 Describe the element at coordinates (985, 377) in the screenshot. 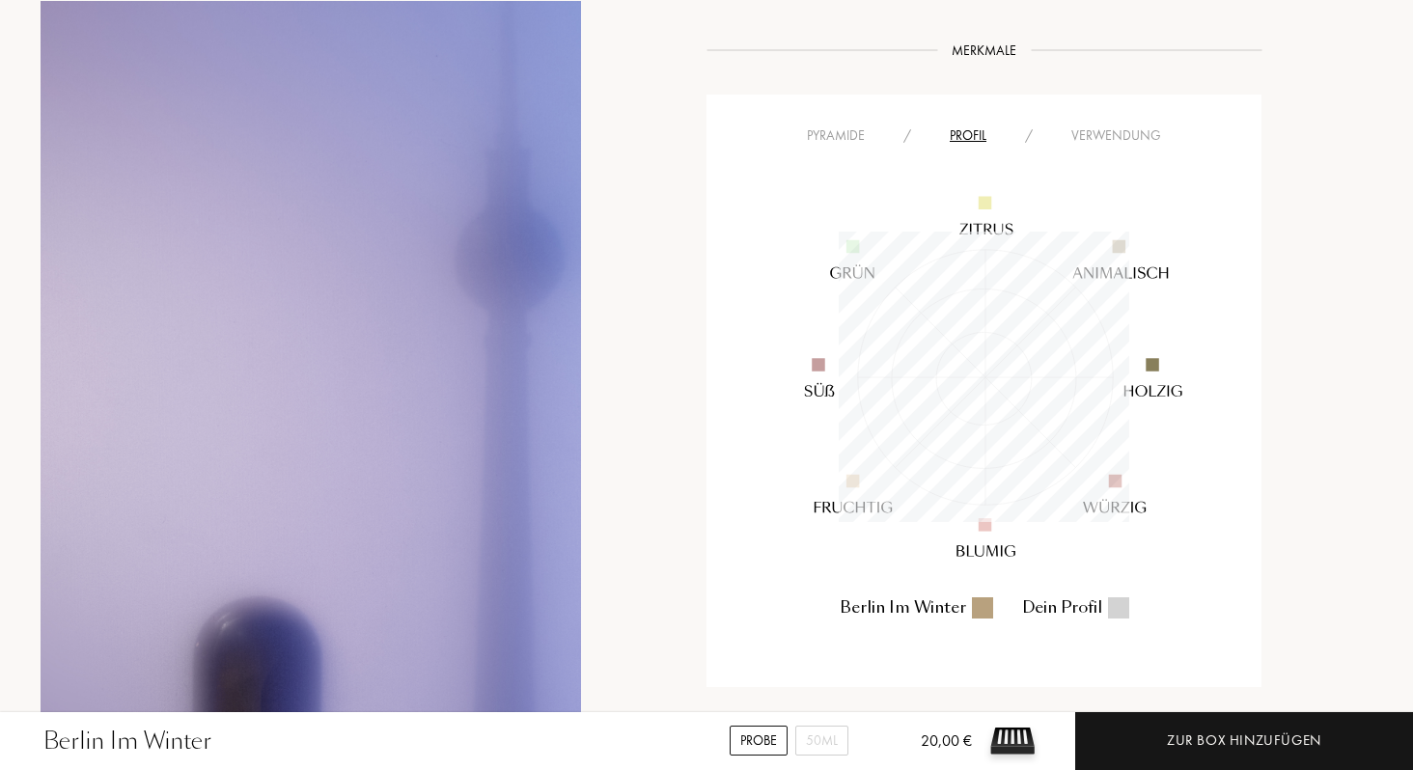

I see `img: radar_desktop_de.svg` at that location.